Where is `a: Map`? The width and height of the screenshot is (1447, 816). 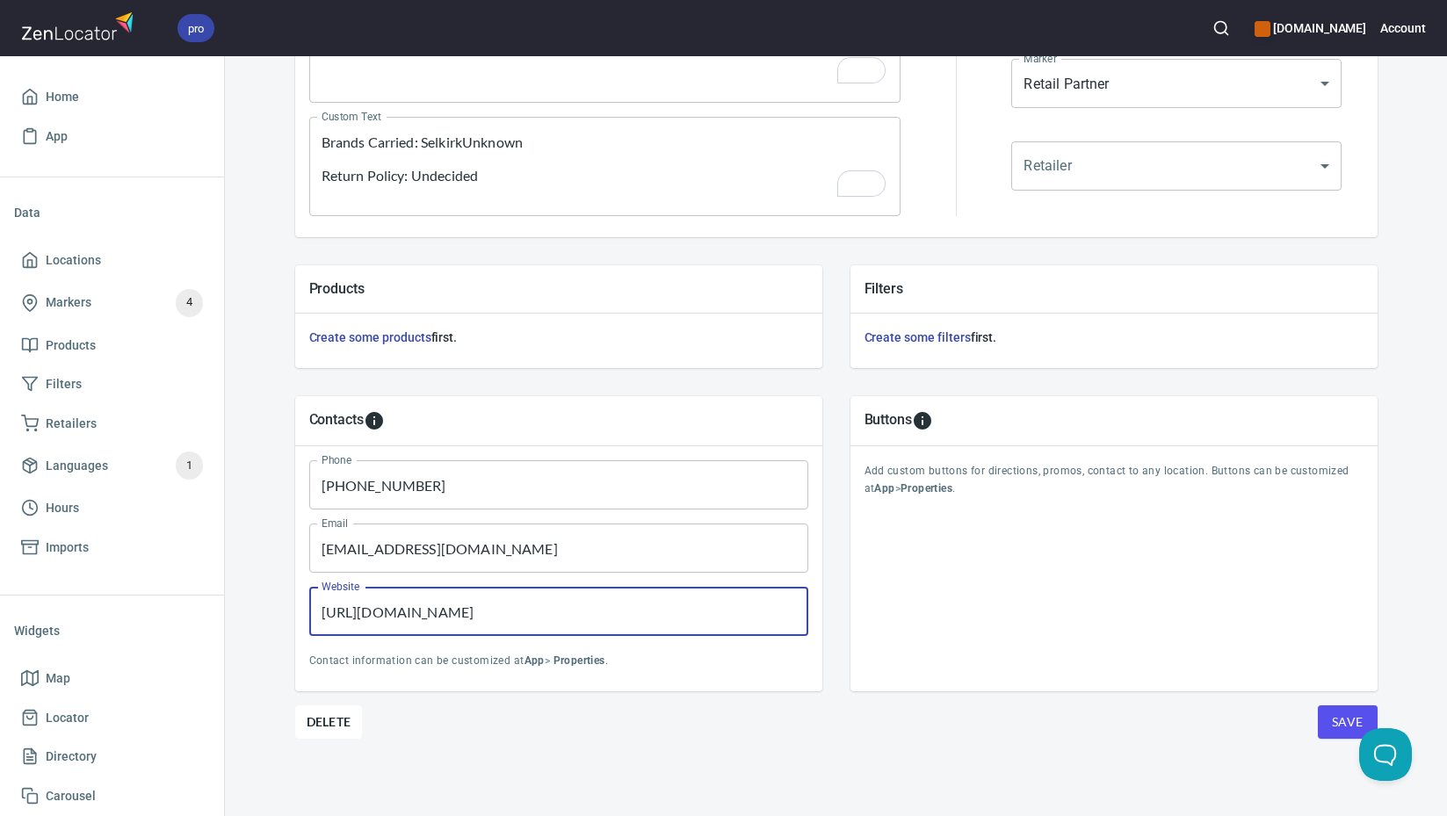 a: Map is located at coordinates (112, 678).